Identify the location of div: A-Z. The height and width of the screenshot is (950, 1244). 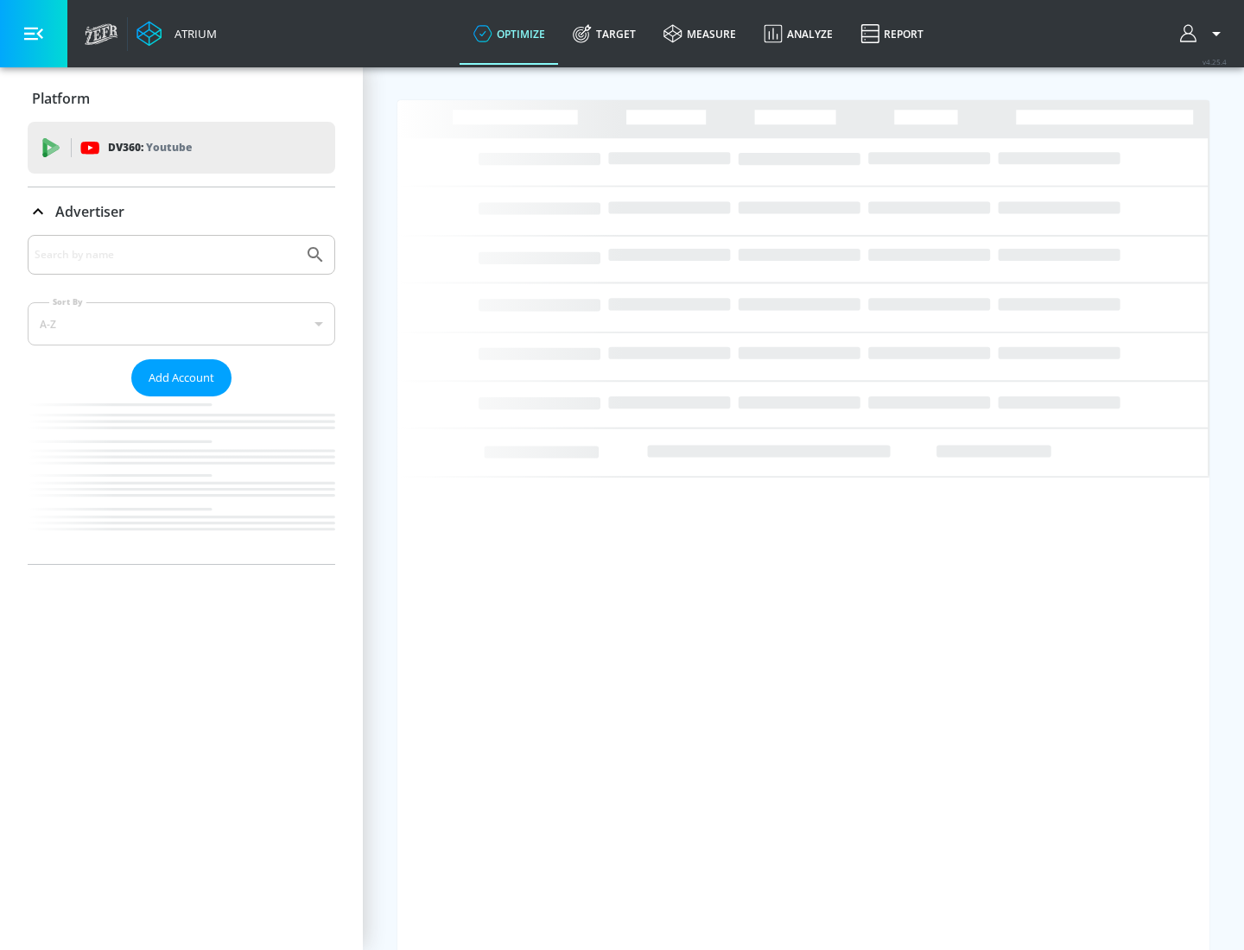
(181, 324).